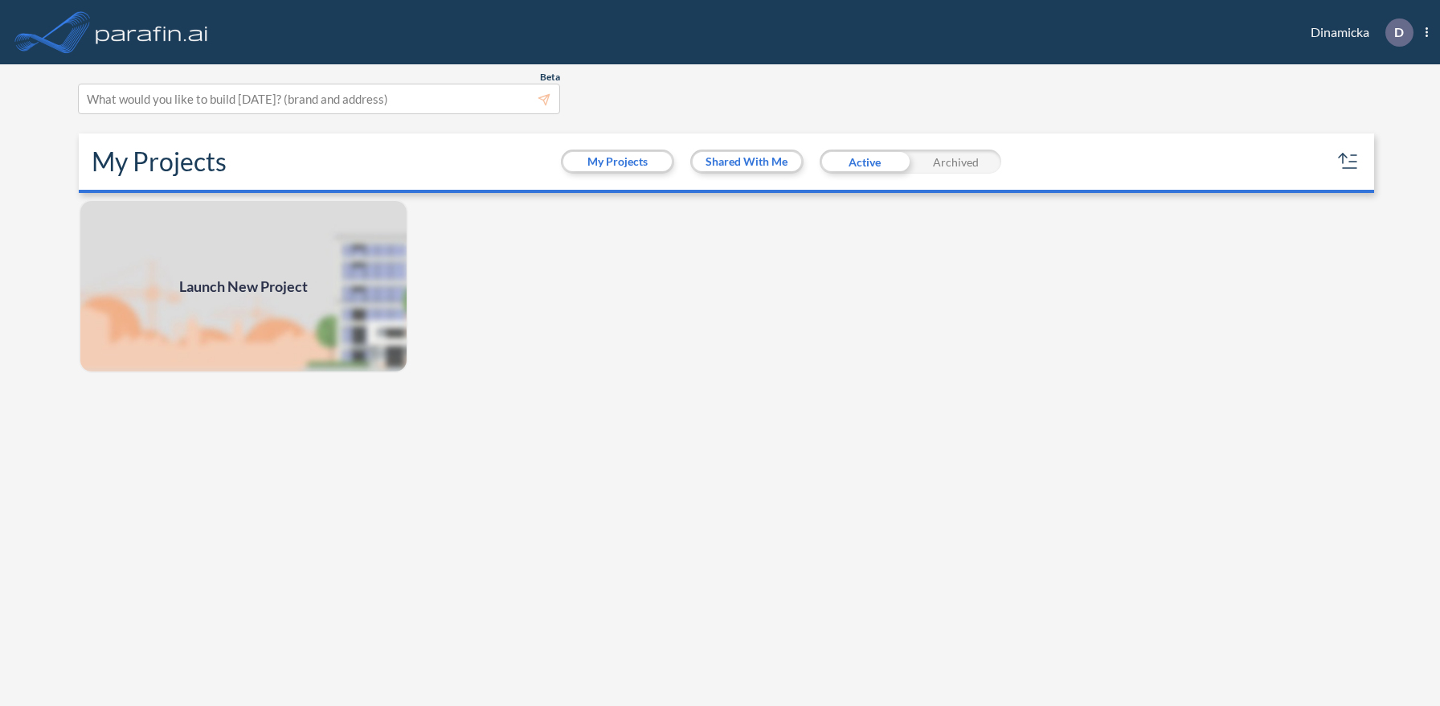  Describe the element at coordinates (1399, 32) in the screenshot. I see `p: D` at that location.